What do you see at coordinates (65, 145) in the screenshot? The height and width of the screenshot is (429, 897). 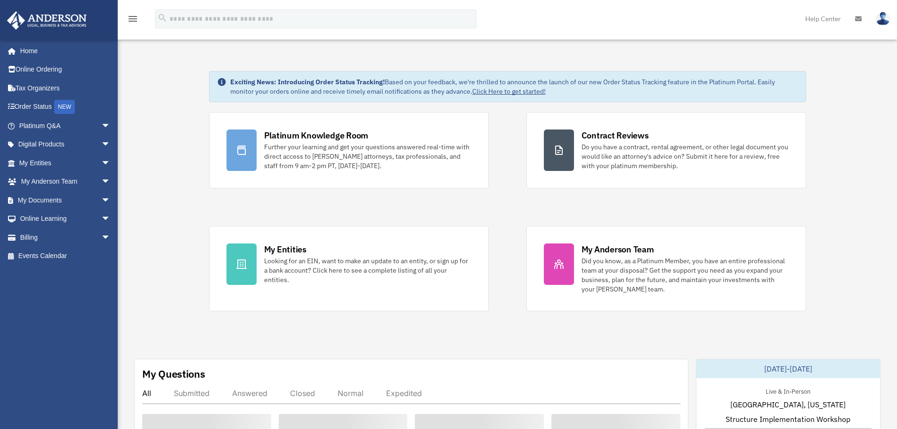 I see `a: Digital Productsarrow_drop_down` at bounding box center [65, 145].